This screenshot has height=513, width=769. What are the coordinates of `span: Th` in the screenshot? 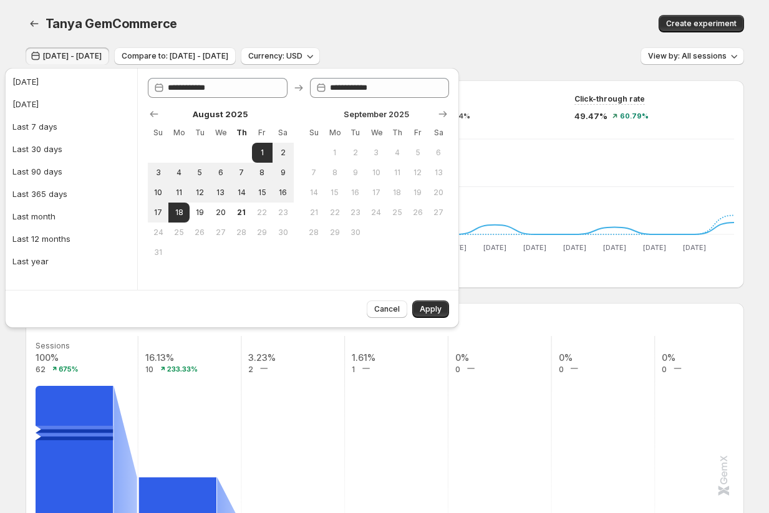 It's located at (241, 133).